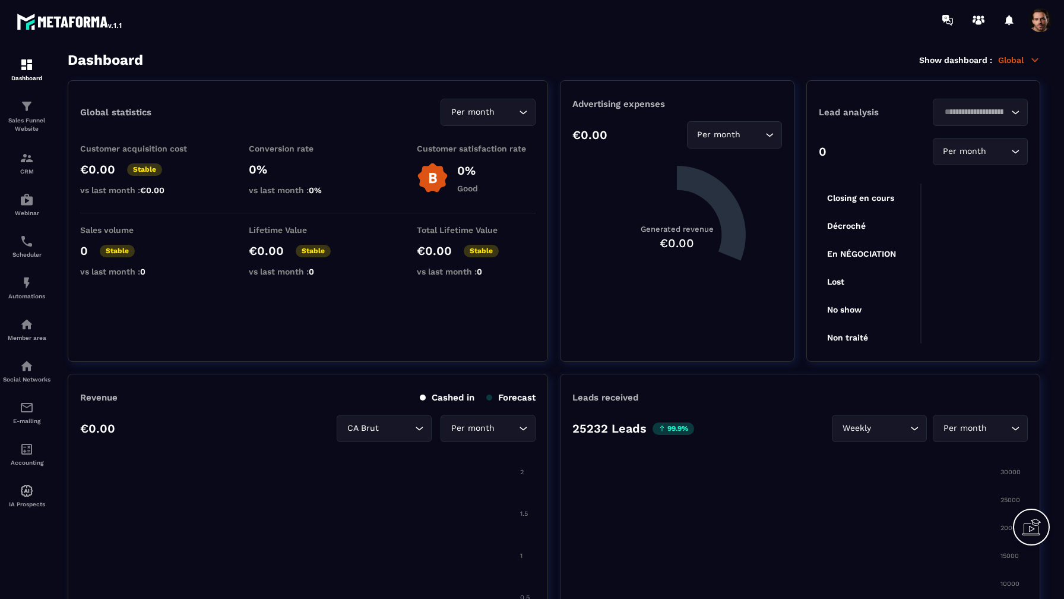  What do you see at coordinates (99, 397) in the screenshot?
I see `p: Revenue` at bounding box center [99, 397].